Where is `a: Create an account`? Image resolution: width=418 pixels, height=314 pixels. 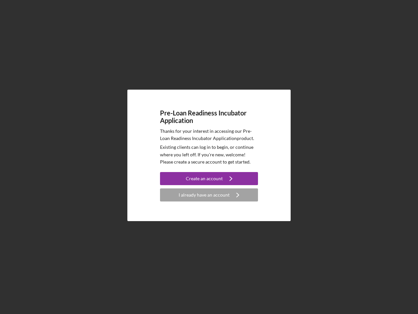
a: Create an account is located at coordinates (209, 179).